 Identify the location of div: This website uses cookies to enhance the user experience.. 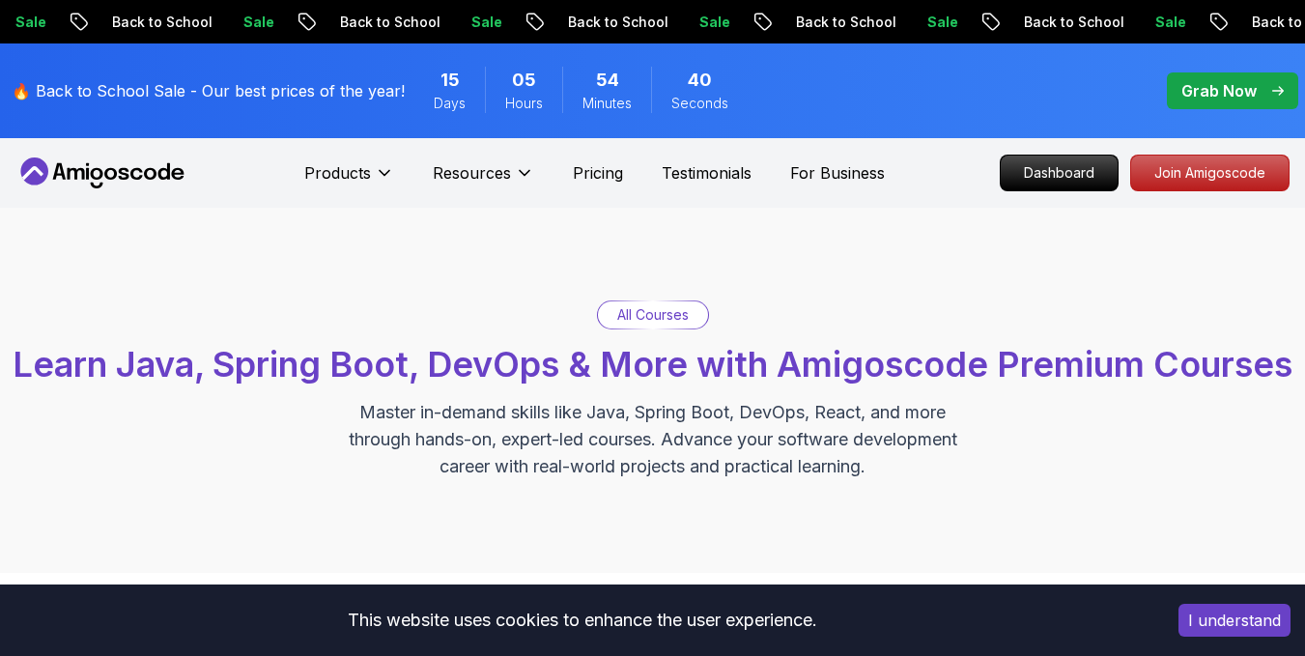
(582, 620).